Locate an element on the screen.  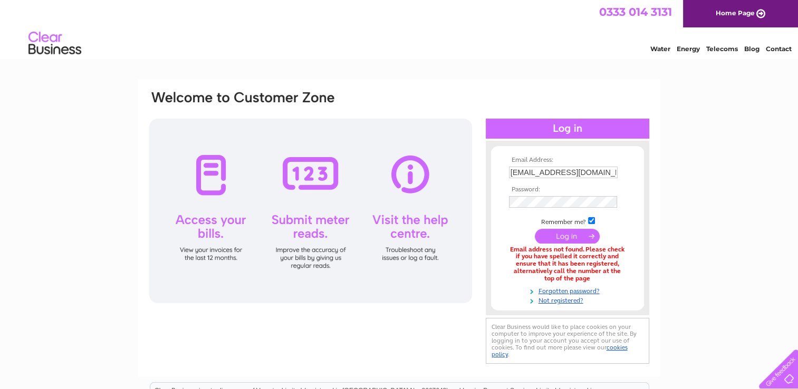
a: Energy is located at coordinates (689, 49).